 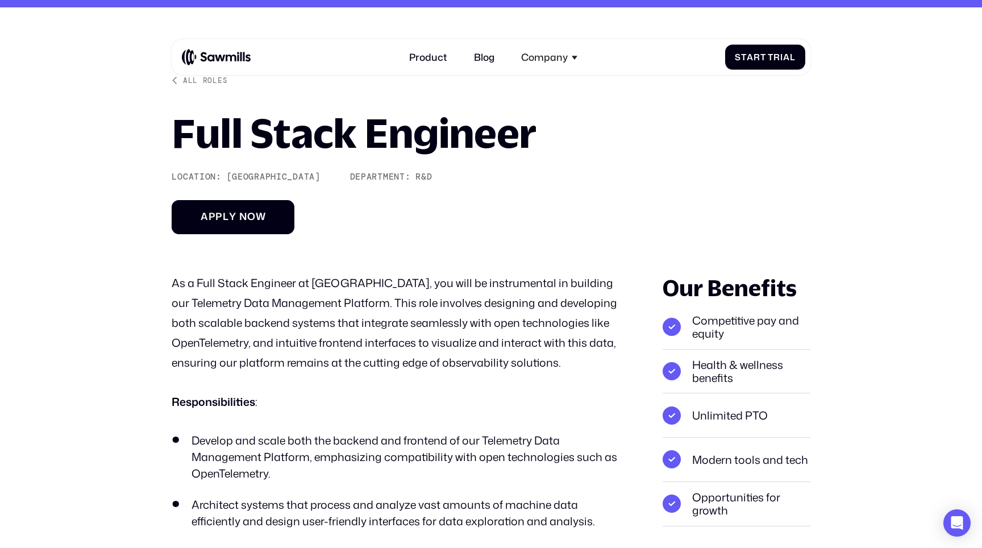 What do you see at coordinates (196, 177) in the screenshot?
I see `div: Location:` at bounding box center [196, 177].